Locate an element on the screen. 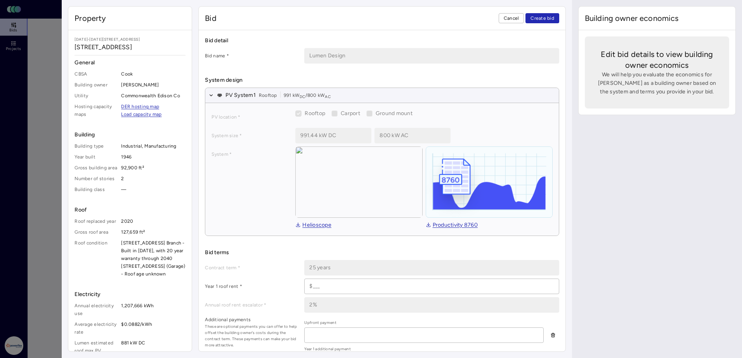  span: Gross building area is located at coordinates (96, 168).